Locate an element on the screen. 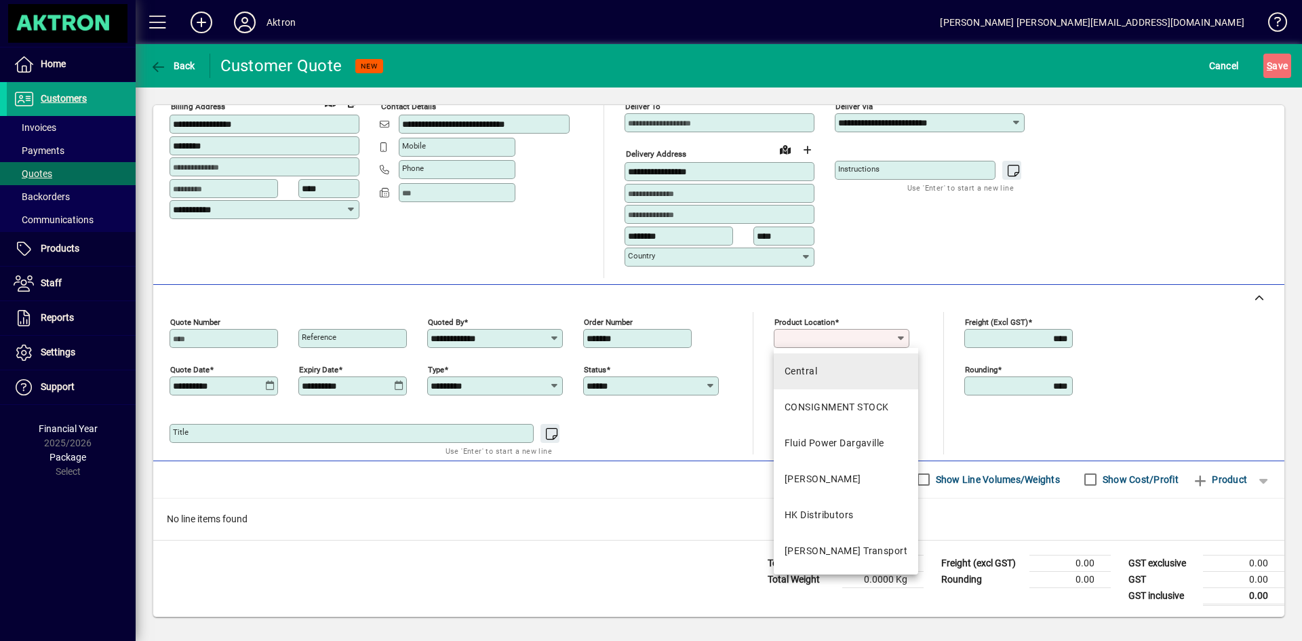  mat-label: Country is located at coordinates (642, 256).